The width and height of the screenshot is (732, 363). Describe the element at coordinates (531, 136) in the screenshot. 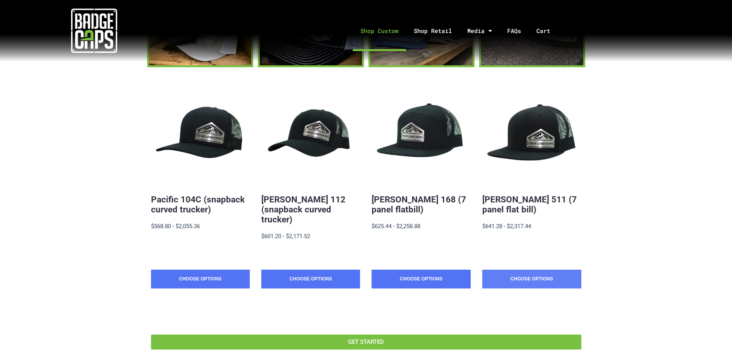

I see `button: BadgeCaps - Richardson 511` at that location.